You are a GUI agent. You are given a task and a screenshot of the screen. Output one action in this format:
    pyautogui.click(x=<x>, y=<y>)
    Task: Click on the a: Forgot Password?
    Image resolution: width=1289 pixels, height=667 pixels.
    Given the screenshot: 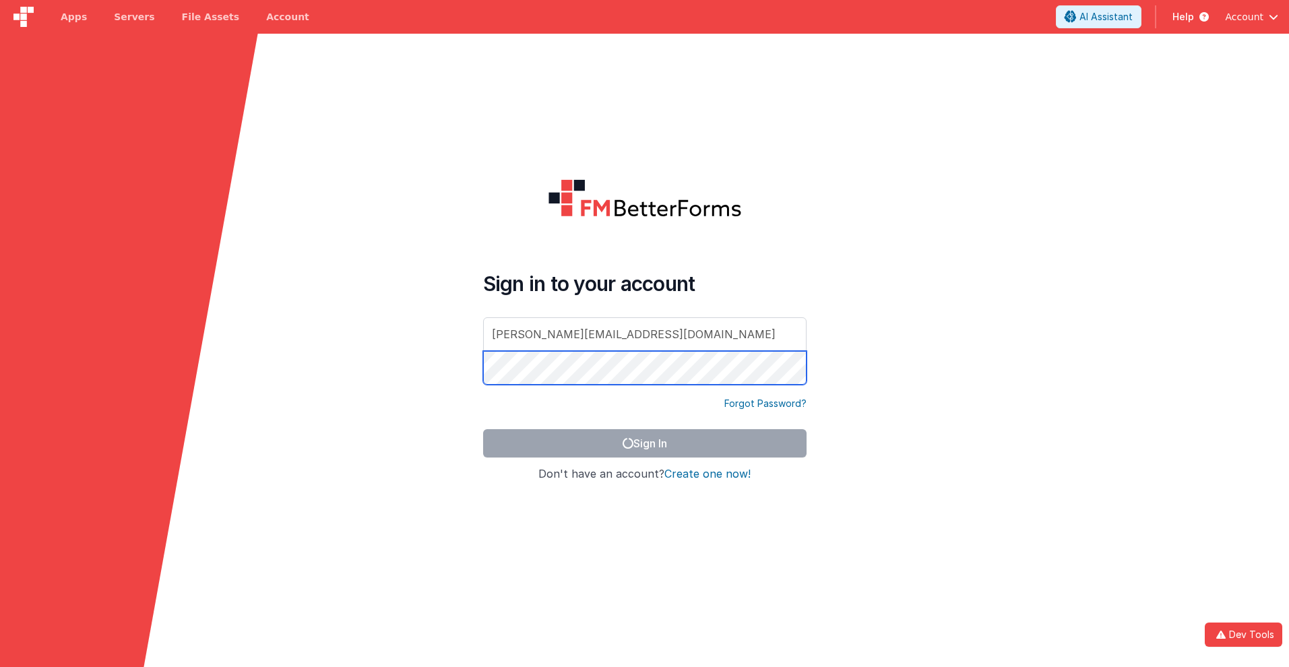 What is the action you would take?
    pyautogui.click(x=765, y=404)
    